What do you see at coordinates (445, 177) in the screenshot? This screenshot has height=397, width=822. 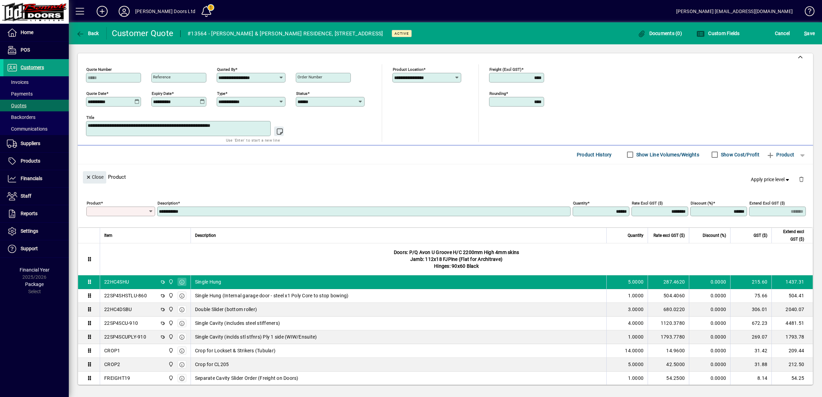 I see `div: Product` at bounding box center [445, 177].